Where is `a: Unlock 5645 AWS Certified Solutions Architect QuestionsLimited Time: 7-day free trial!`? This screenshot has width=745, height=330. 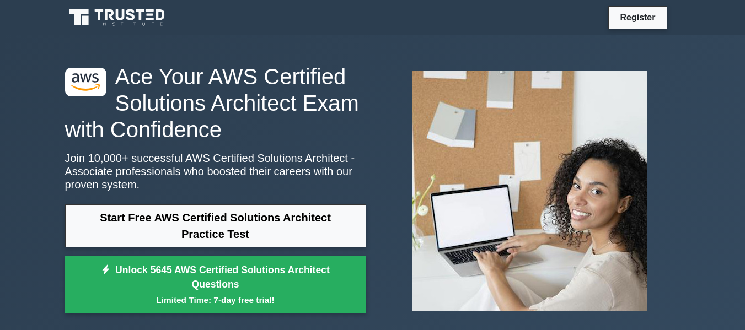 a: Unlock 5645 AWS Certified Solutions Architect QuestionsLimited Time: 7-day free trial! is located at coordinates (216, 285).